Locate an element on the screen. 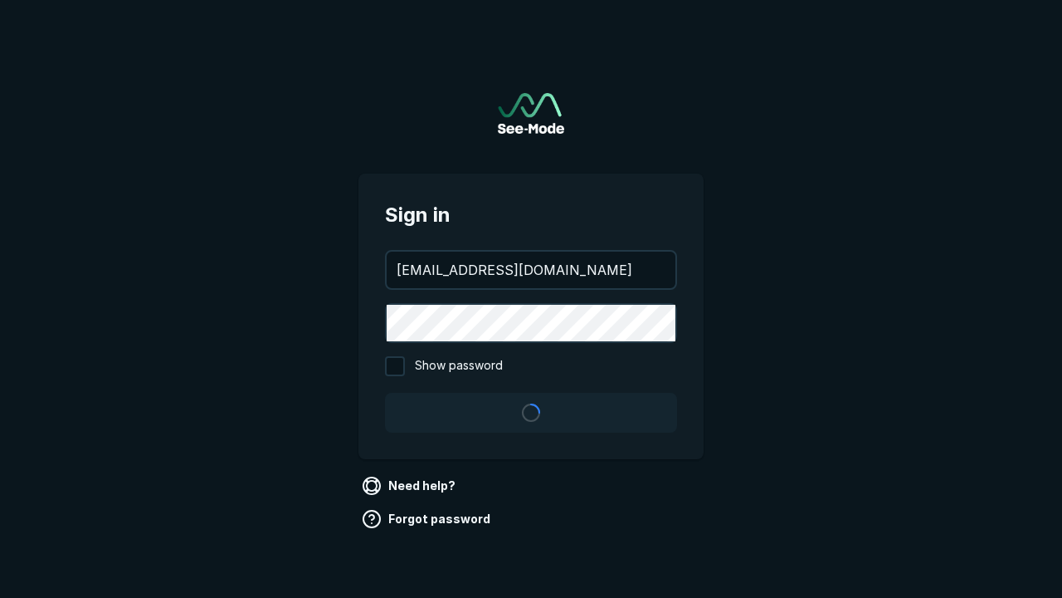  span: Show password is located at coordinates (459, 366).